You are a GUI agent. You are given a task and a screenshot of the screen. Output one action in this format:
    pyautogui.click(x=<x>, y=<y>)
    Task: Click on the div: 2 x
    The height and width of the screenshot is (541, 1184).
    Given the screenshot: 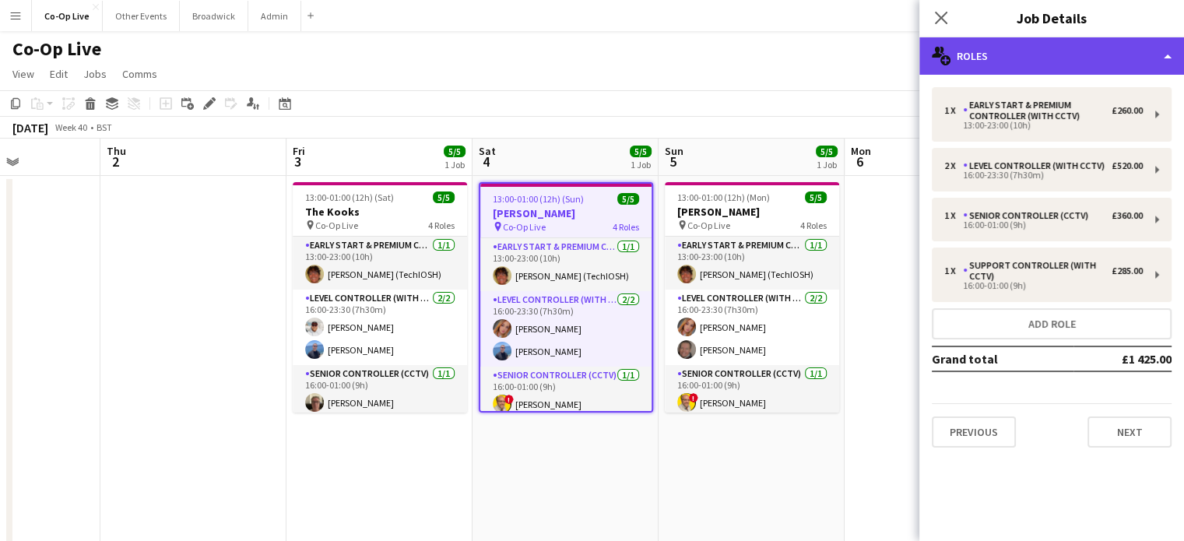 What is the action you would take?
    pyautogui.click(x=953, y=166)
    